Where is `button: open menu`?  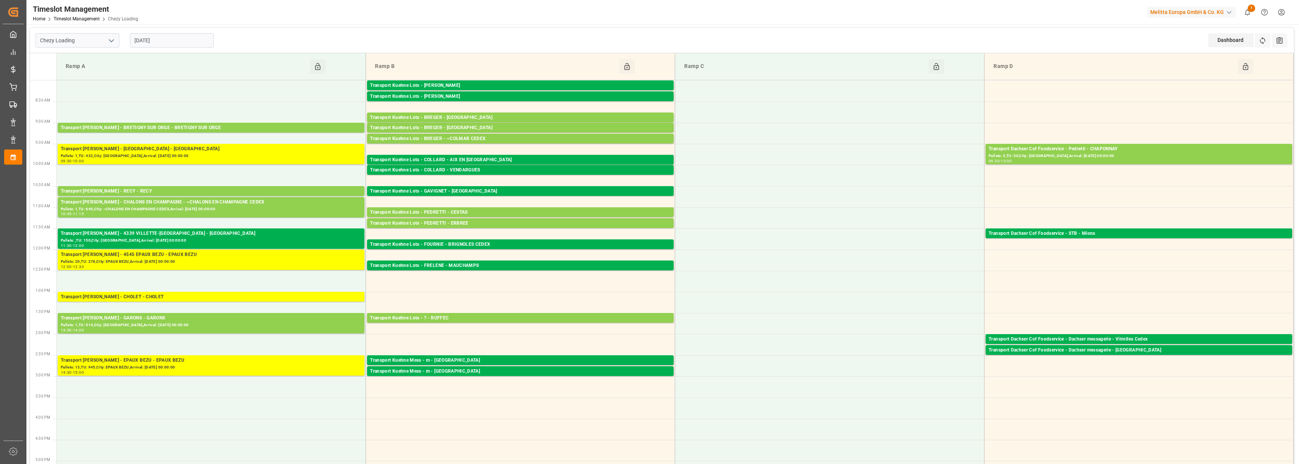 button: open menu is located at coordinates (111, 40).